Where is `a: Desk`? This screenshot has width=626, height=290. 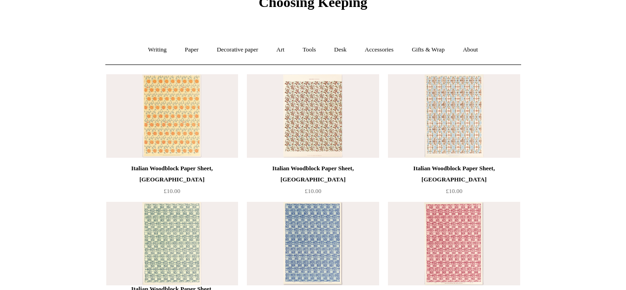
a: Desk is located at coordinates (340, 50).